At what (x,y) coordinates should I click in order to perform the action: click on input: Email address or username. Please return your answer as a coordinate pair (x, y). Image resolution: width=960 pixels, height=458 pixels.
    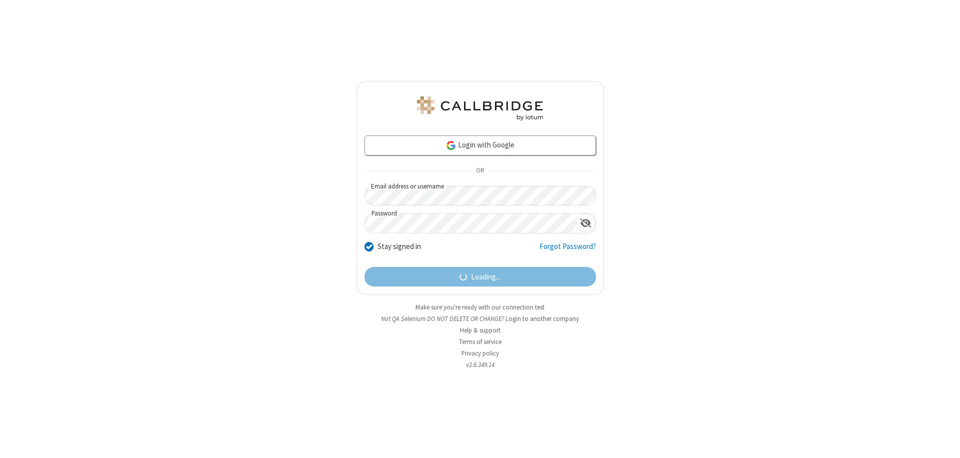
    Looking at the image, I should click on (480, 196).